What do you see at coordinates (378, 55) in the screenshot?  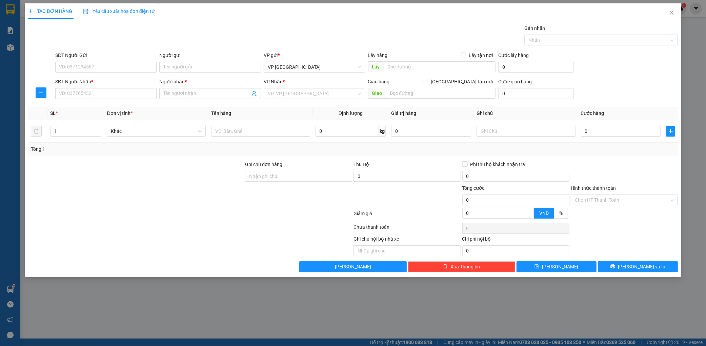 I see `span: Lấy hàng` at bounding box center [378, 55].